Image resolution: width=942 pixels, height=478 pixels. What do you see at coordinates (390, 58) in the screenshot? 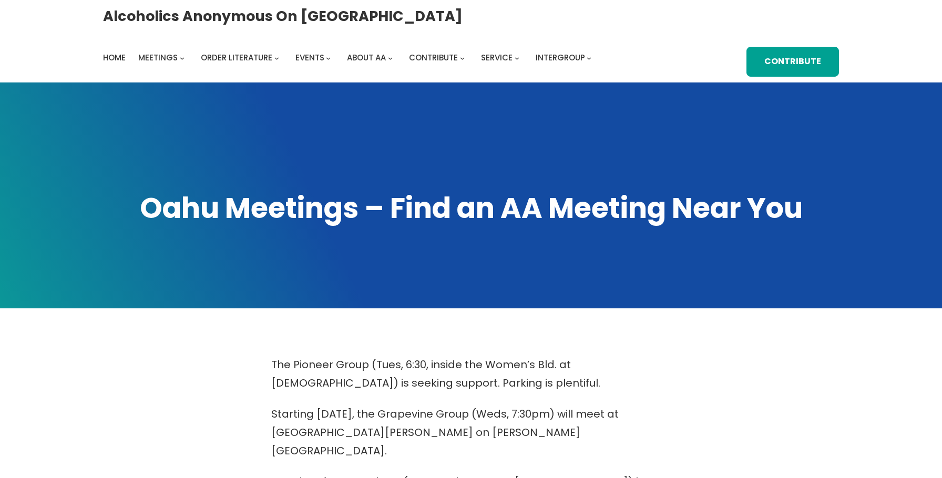
I see `button: About AA submenu` at bounding box center [390, 58].